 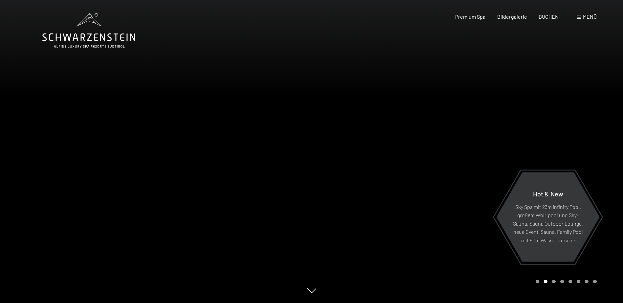 I want to click on div: Carousel Page 4, so click(x=562, y=282).